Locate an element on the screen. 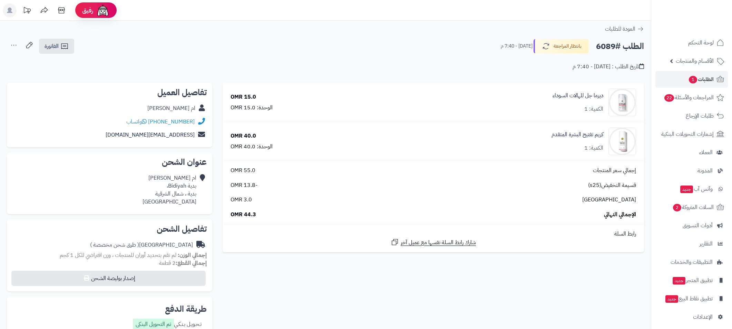  a: كريم تفتيح البشرة المتقدم is located at coordinates (577, 135).